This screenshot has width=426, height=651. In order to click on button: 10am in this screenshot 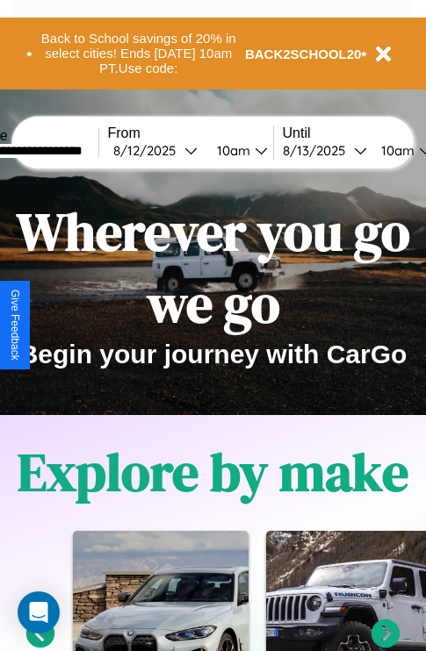, I will do `click(238, 150)`.